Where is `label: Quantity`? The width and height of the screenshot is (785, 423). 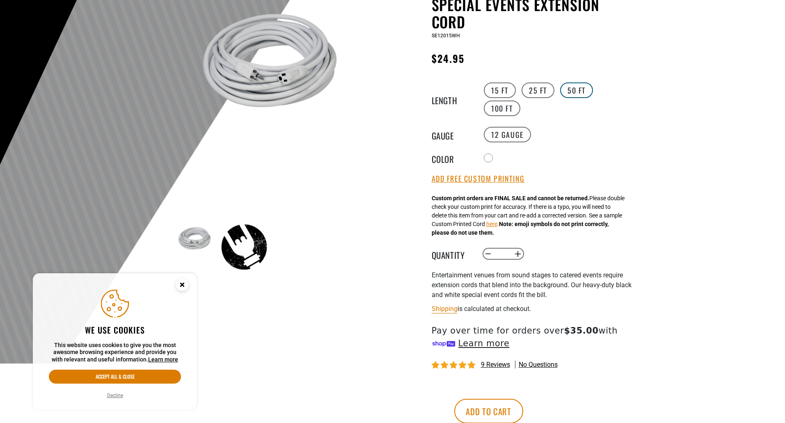 label: Quantity is located at coordinates (452, 254).